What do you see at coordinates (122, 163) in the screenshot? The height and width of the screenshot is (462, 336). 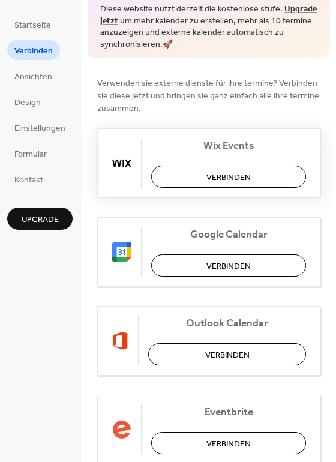 I see `img: wix` at bounding box center [122, 163].